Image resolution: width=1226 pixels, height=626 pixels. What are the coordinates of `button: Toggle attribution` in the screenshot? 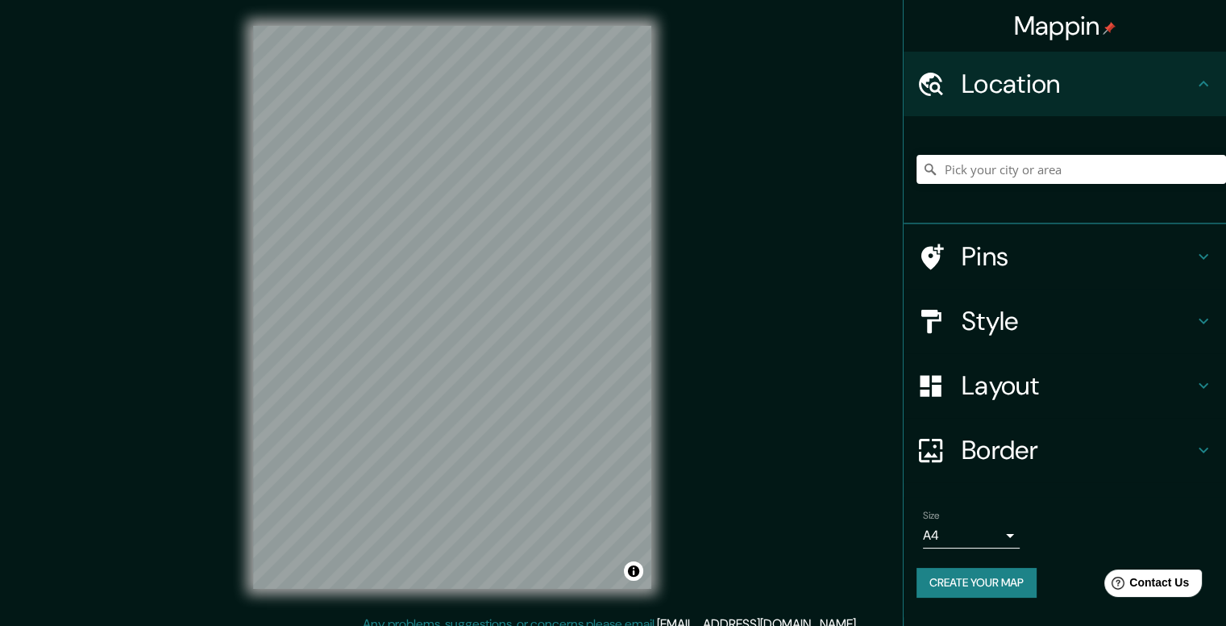 It's located at (634, 571).